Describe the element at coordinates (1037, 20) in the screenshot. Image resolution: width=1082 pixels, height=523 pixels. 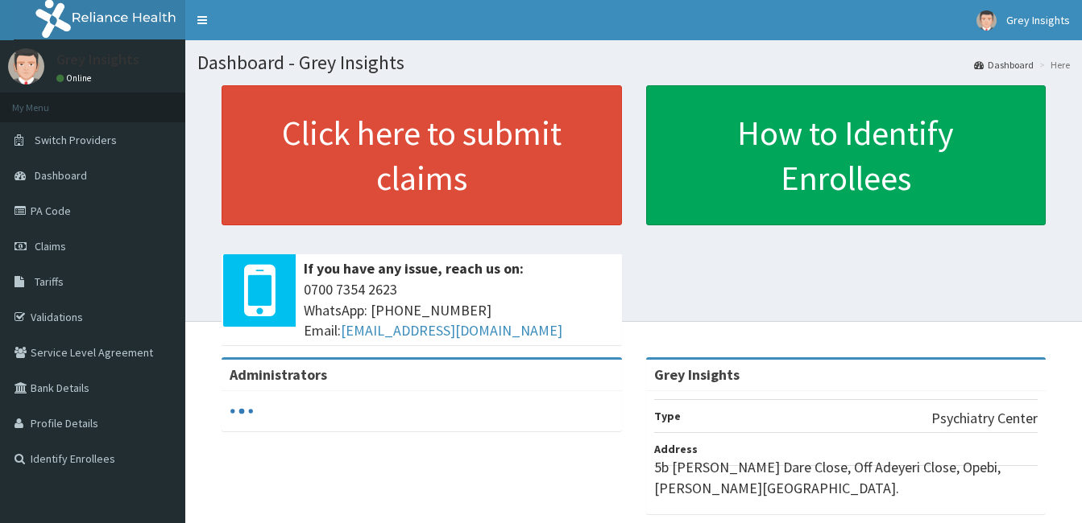
I see `span: Grey Insights` at that location.